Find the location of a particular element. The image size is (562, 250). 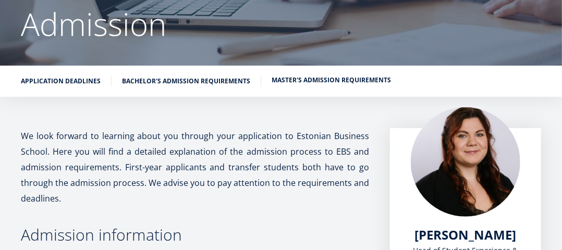

h3: Admission information is located at coordinates (195, 235).